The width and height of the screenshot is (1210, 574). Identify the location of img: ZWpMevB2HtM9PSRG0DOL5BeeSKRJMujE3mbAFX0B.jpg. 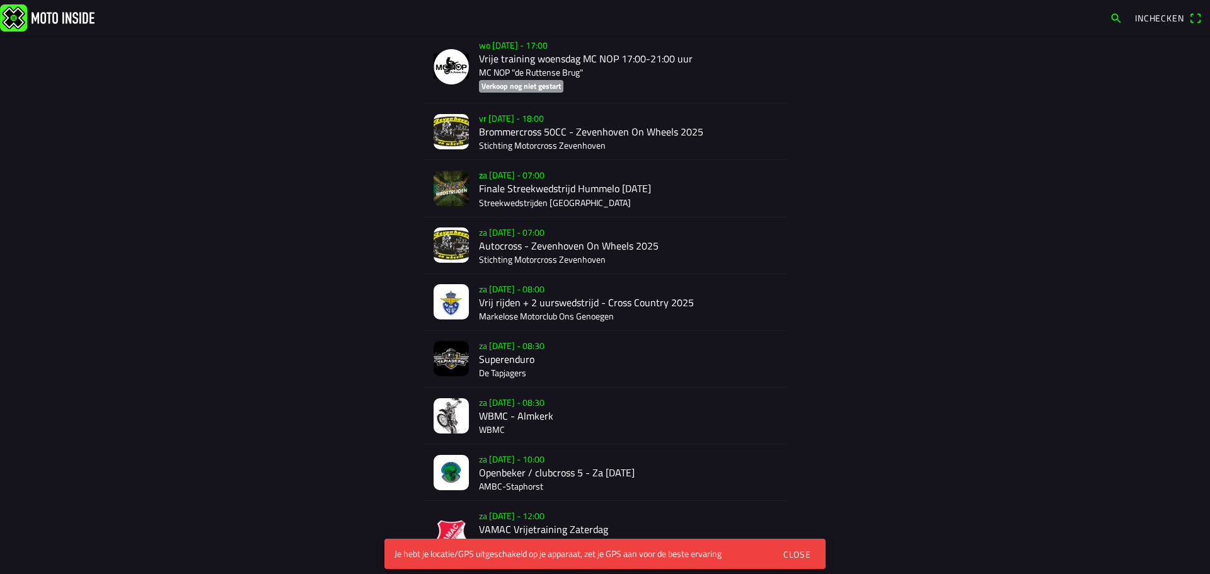
(451, 132).